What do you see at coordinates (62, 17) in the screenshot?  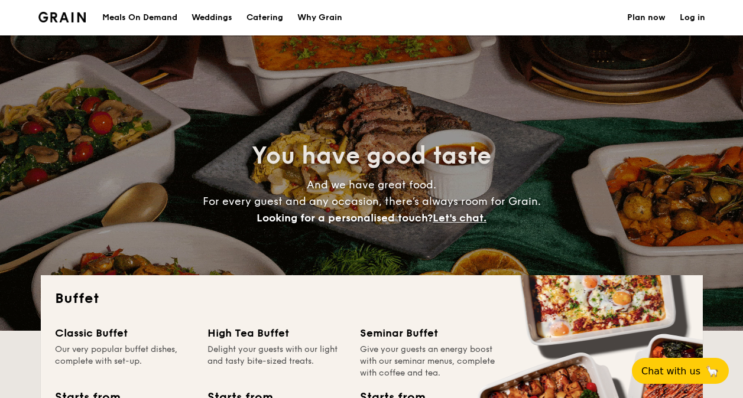 I see `img: Grain` at bounding box center [62, 17].